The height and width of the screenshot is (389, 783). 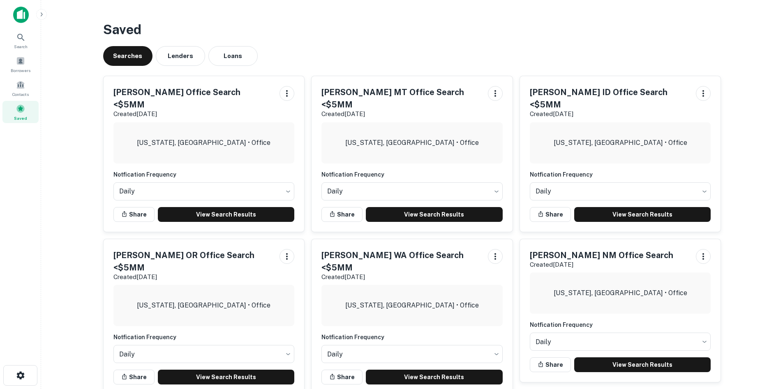 I want to click on div: Search, so click(x=21, y=40).